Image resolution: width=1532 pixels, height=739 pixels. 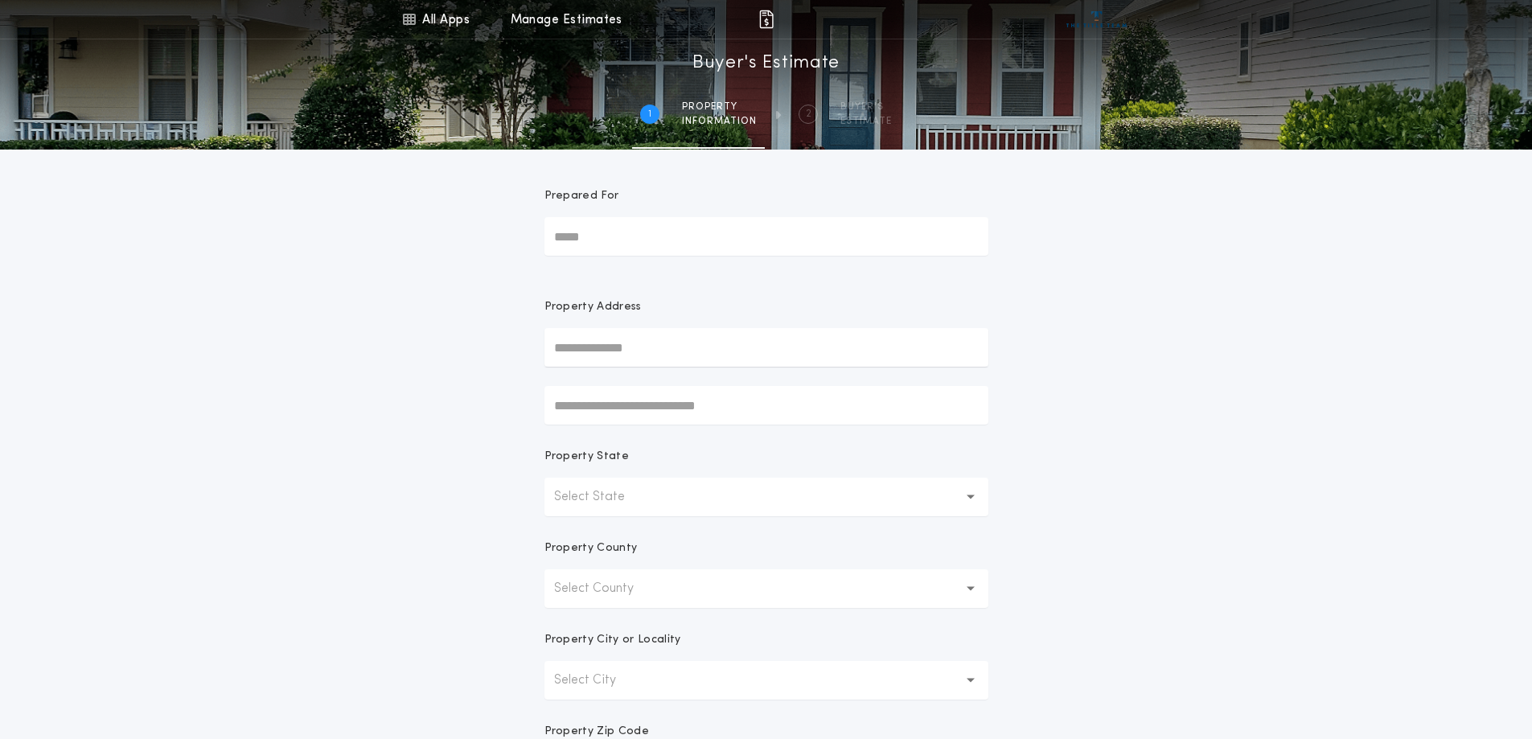 What do you see at coordinates (591, 549) in the screenshot?
I see `p: Property County` at bounding box center [591, 549].